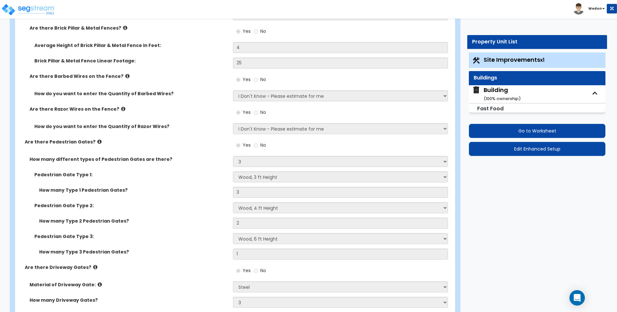 The width and height of the screenshot is (617, 312). I want to click on label: Pedestrian Gate Type 1:, so click(131, 175).